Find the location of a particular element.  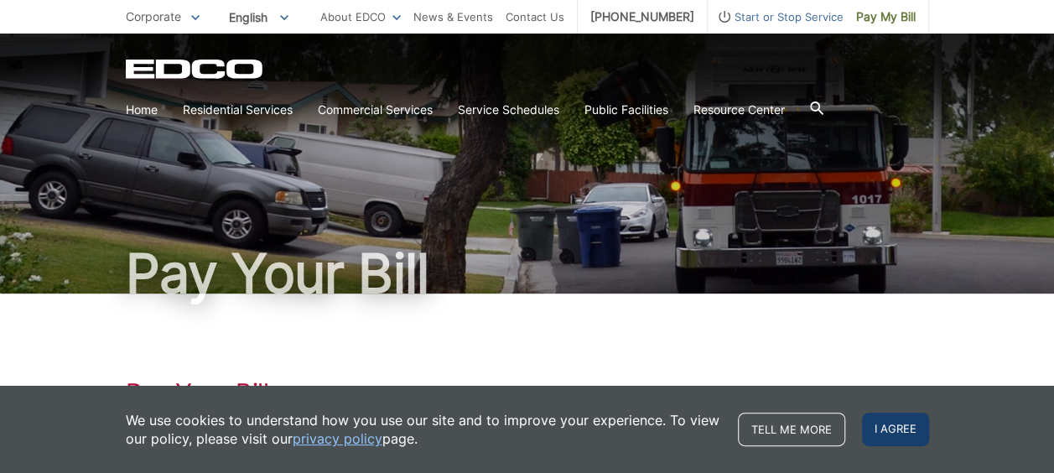

span: Corporate is located at coordinates (153, 16).